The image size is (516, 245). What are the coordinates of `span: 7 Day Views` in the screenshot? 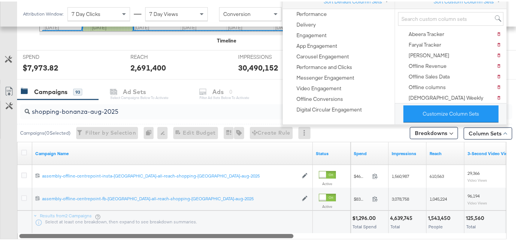 It's located at (164, 13).